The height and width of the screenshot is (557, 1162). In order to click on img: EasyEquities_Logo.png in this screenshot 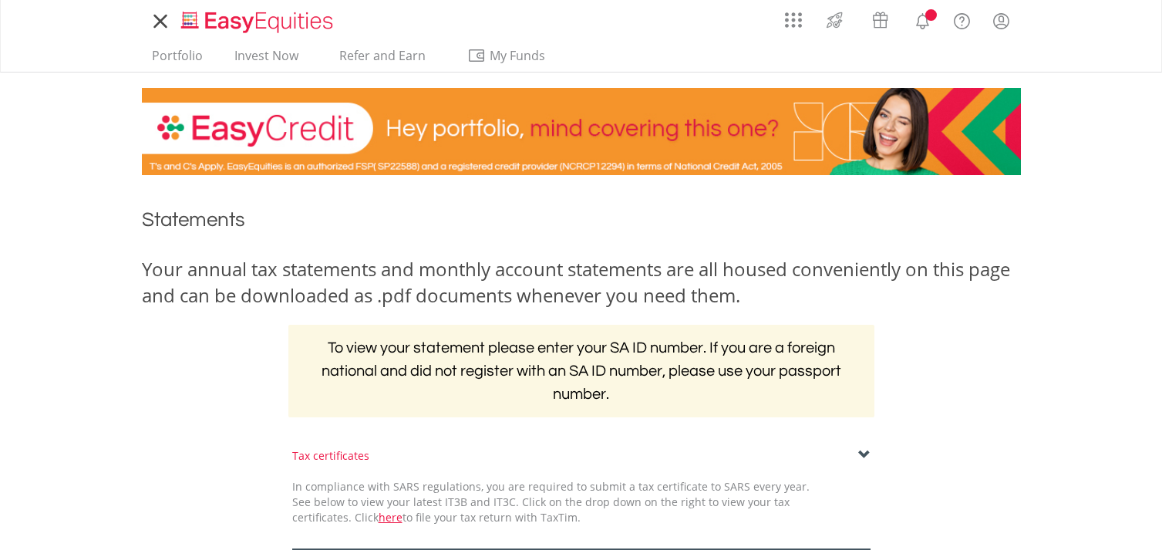, I will do `click(258, 22)`.